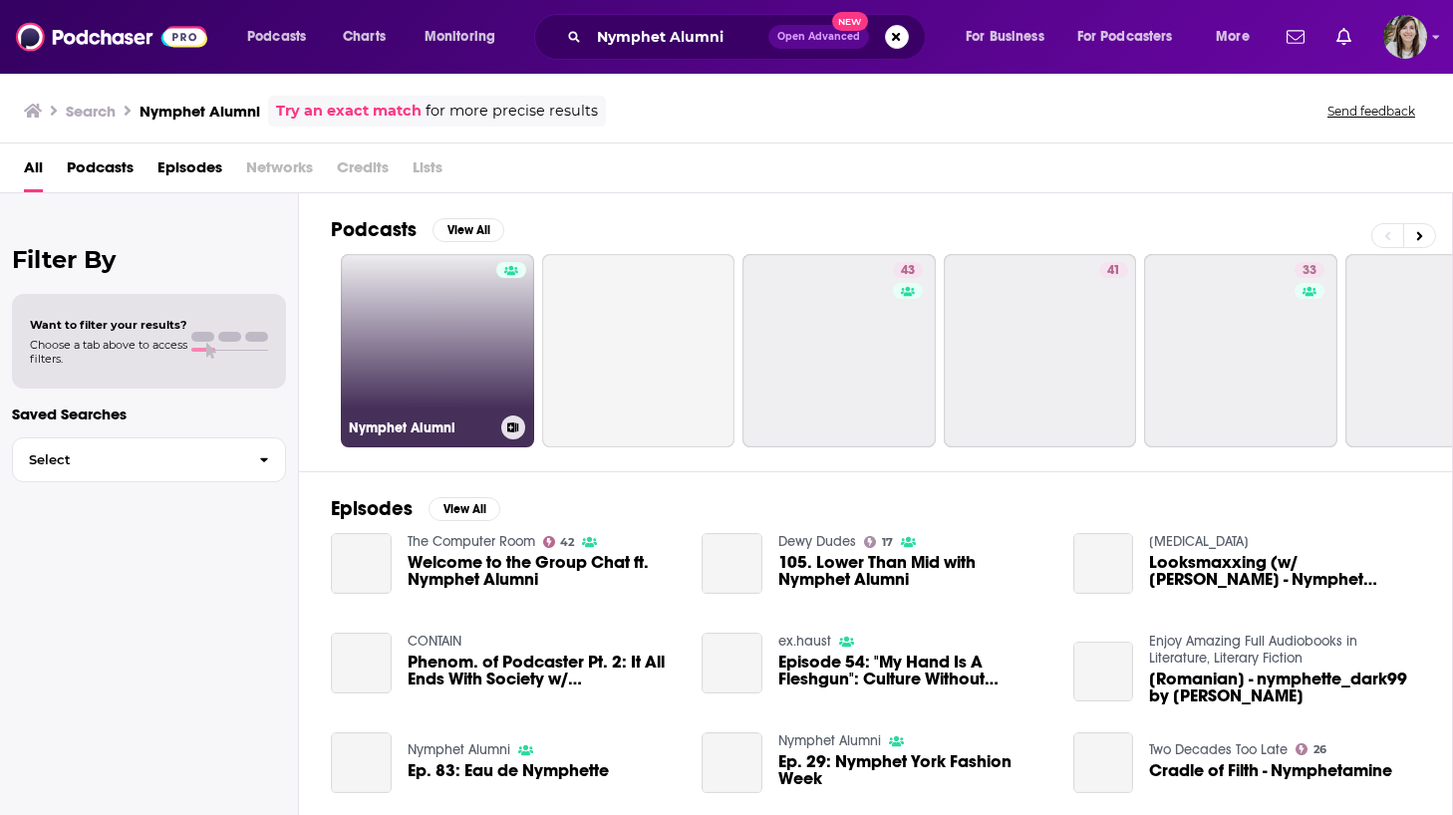 The height and width of the screenshot is (815, 1453). Describe the element at coordinates (878, 542) in the screenshot. I see `a: 17` at that location.